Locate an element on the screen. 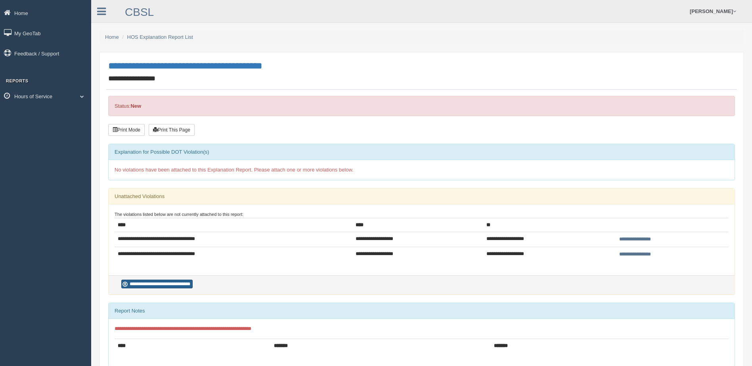 This screenshot has width=752, height=366. a: Home is located at coordinates (112, 37).